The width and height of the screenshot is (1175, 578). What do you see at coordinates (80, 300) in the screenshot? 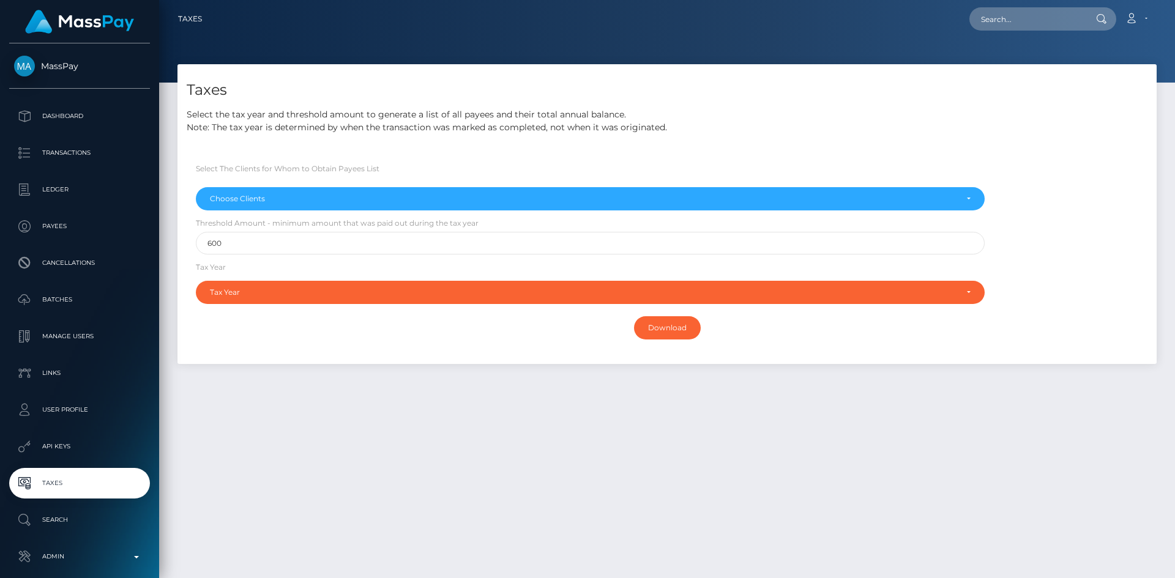
I see `a: Batches` at bounding box center [80, 300].